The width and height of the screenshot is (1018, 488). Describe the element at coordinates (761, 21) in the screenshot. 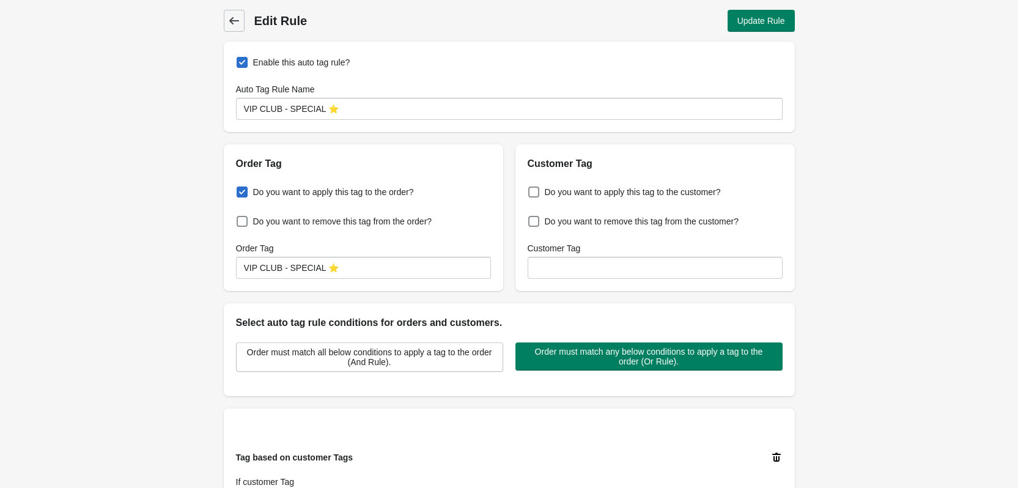

I see `span: Update Rule` at that location.